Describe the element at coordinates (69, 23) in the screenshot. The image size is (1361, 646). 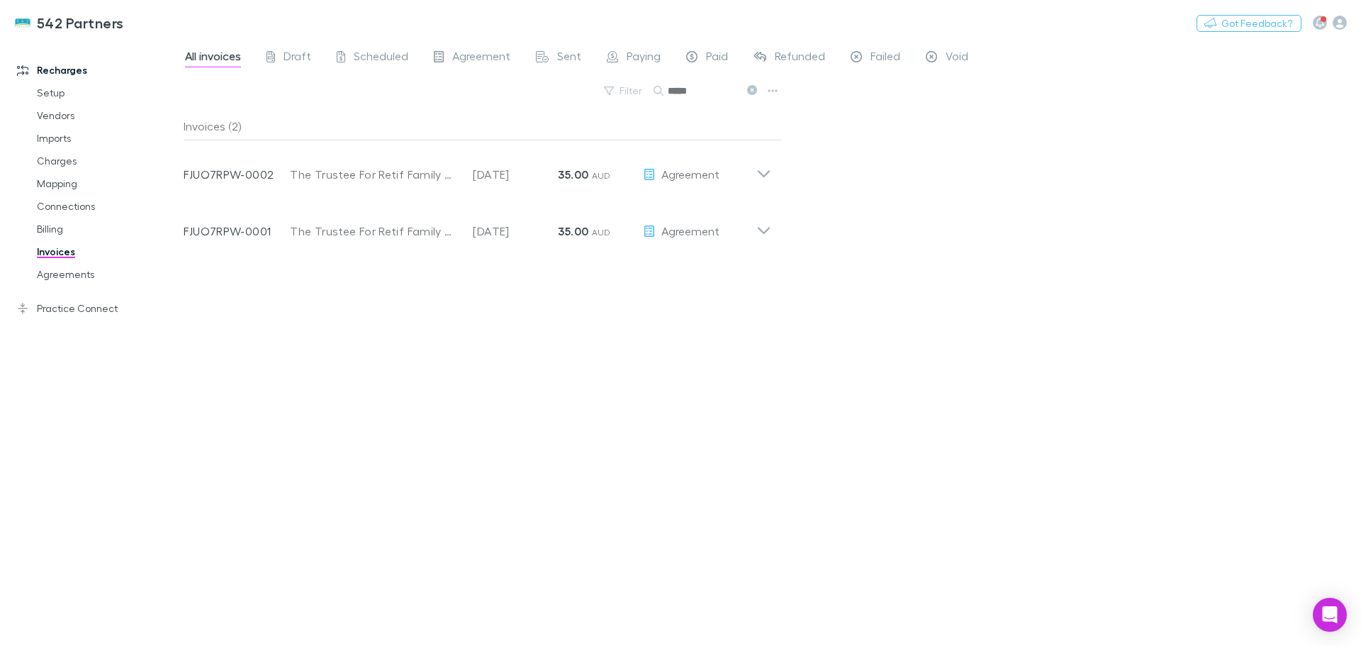
I see `a: 542 Partners` at that location.